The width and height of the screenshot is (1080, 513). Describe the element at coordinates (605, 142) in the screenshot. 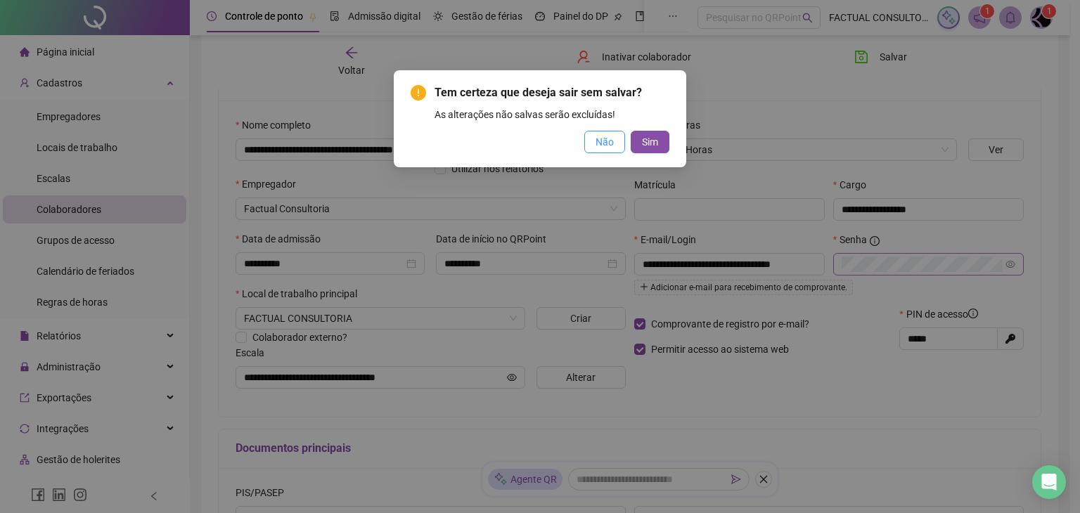

I see `button: Não` at that location.